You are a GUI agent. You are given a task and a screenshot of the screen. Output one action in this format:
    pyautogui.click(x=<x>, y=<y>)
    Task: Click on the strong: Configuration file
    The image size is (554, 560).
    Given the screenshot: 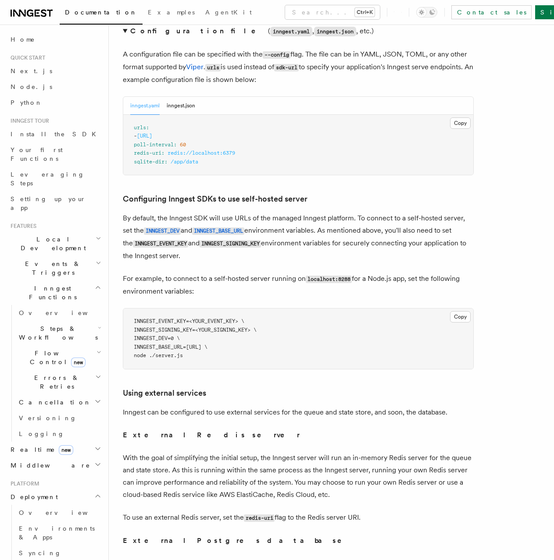 What is the action you would take?
    pyautogui.click(x=199, y=31)
    